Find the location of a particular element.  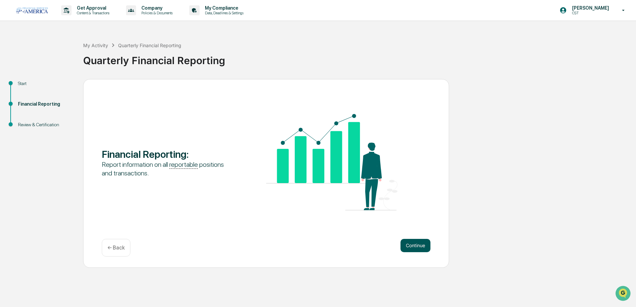

div: Financial Reporting is located at coordinates (45, 104).